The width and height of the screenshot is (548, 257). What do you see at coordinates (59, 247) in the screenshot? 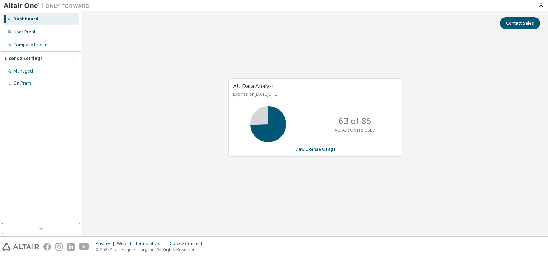
I see `img: instagram.svg` at bounding box center [59, 247].